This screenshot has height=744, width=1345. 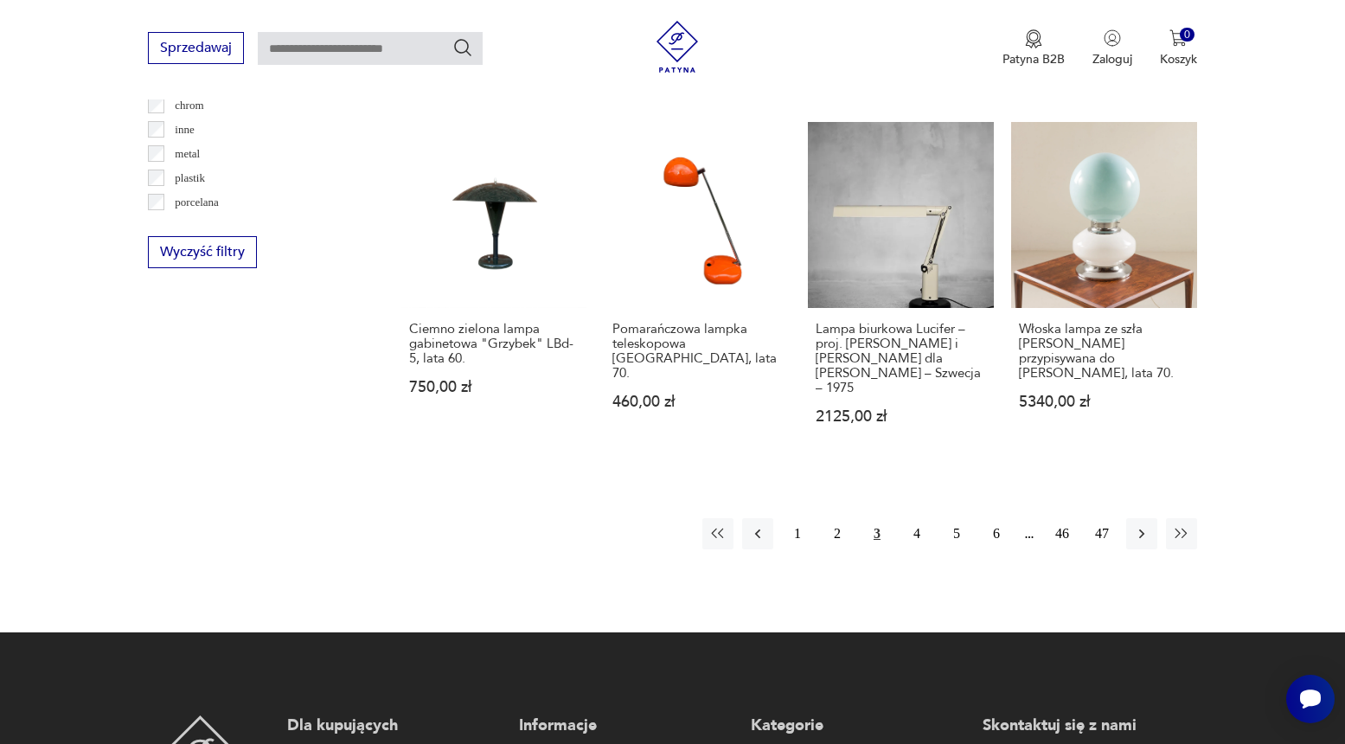 I want to click on button: 5, so click(x=957, y=534).